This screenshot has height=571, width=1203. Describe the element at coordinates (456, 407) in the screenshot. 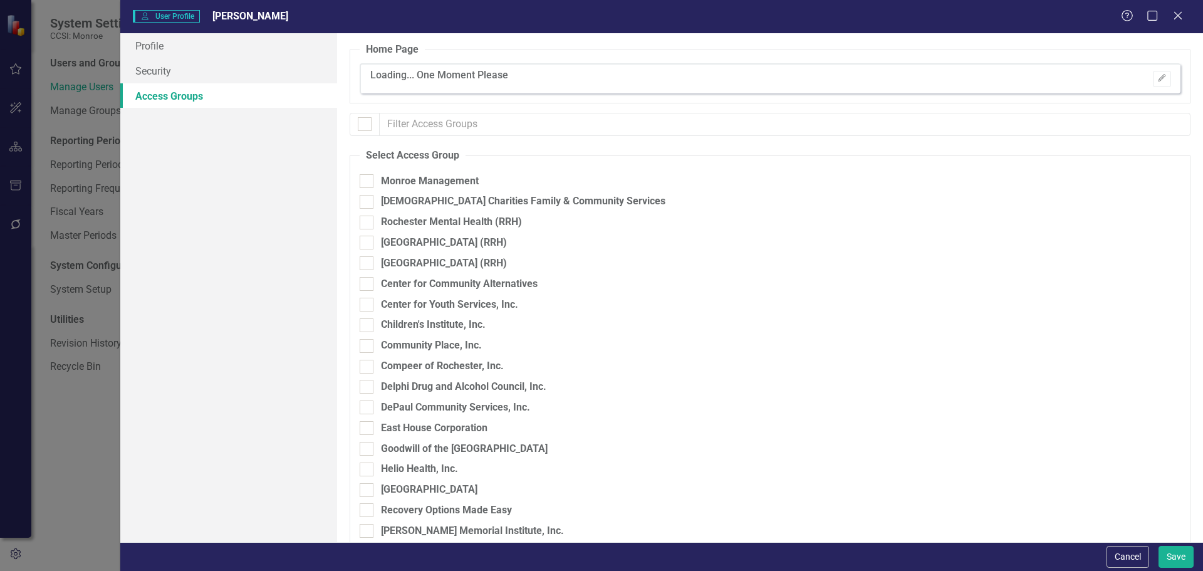

I see `div: DePaul Community Services, Inc.` at that location.